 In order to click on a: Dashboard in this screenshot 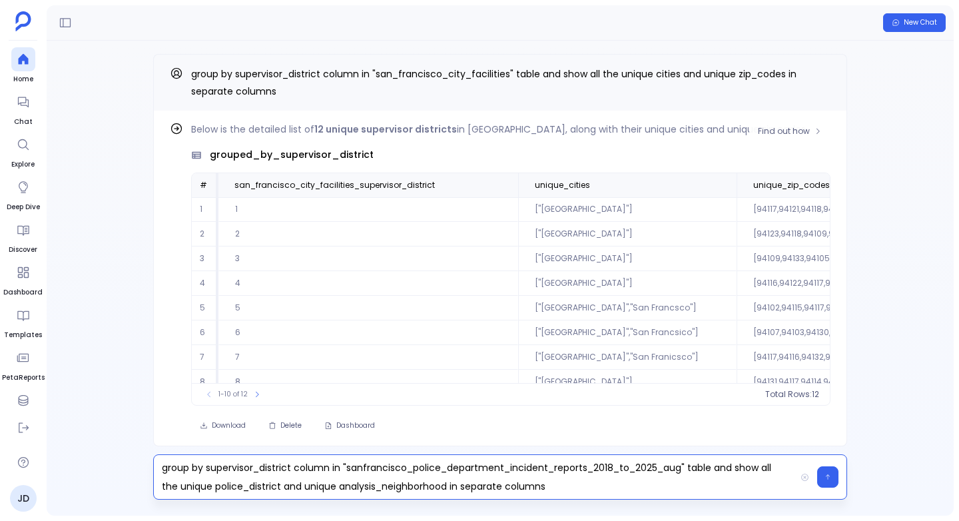, I will do `click(23, 279)`.